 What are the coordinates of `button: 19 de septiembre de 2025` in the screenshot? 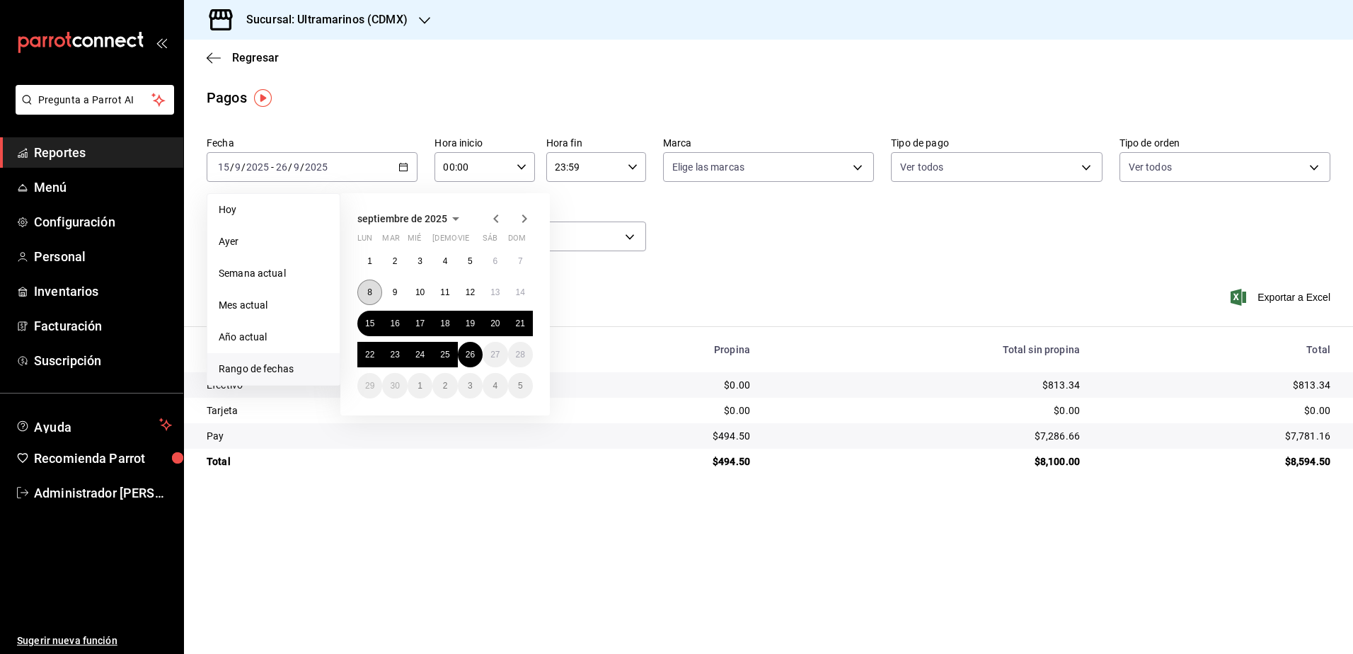 It's located at (470, 323).